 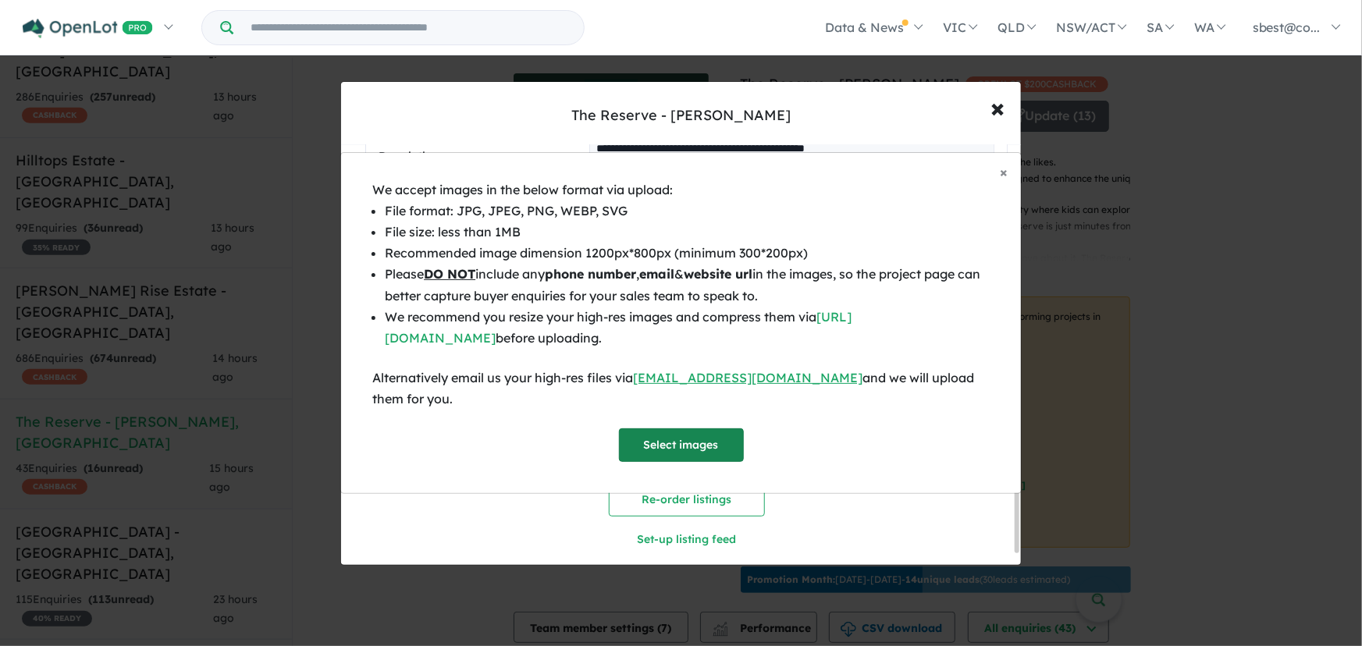 What do you see at coordinates (590, 274) in the screenshot?
I see `b: phone number` at bounding box center [590, 274].